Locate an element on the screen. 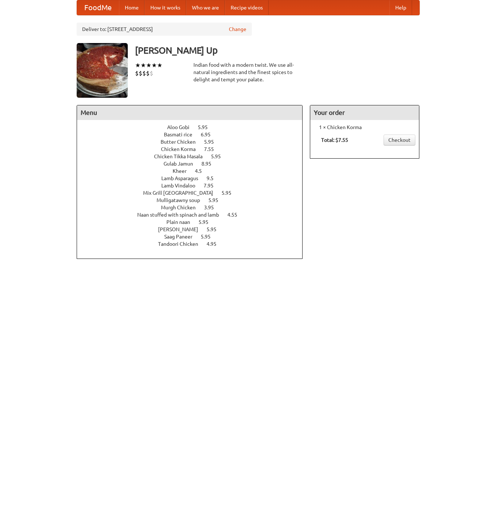 The height and width of the screenshot is (516, 496). span: Lamb Vindaloo is located at coordinates (182, 186).